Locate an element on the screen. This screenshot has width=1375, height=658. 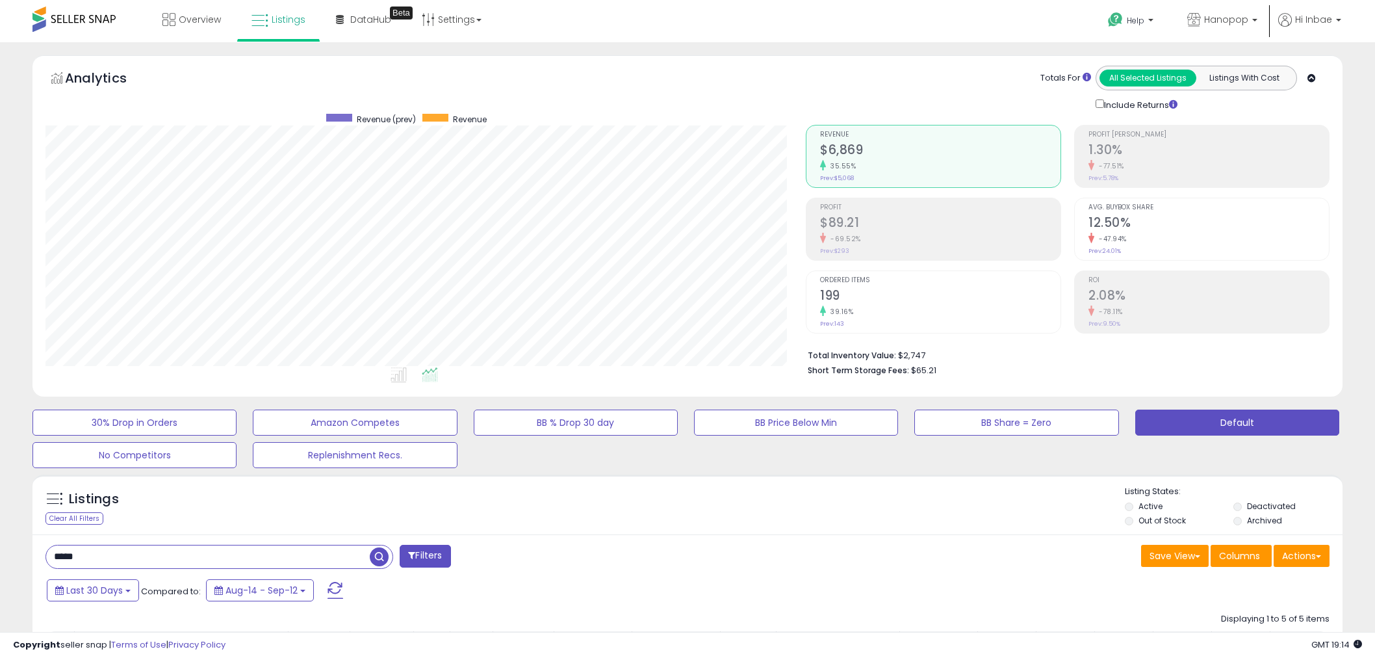
button: Columns is located at coordinates (1242, 556).